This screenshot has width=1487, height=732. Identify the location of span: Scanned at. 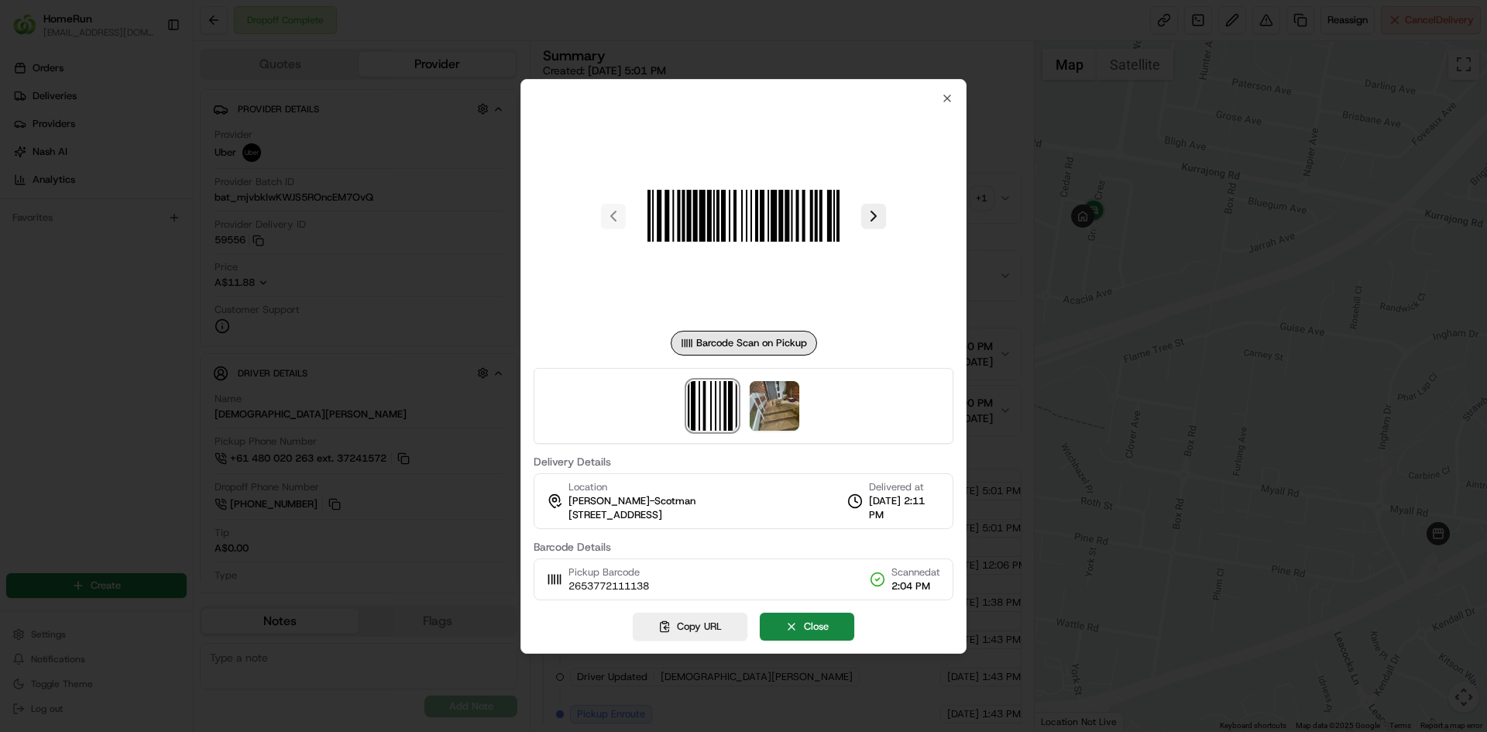
(915, 572).